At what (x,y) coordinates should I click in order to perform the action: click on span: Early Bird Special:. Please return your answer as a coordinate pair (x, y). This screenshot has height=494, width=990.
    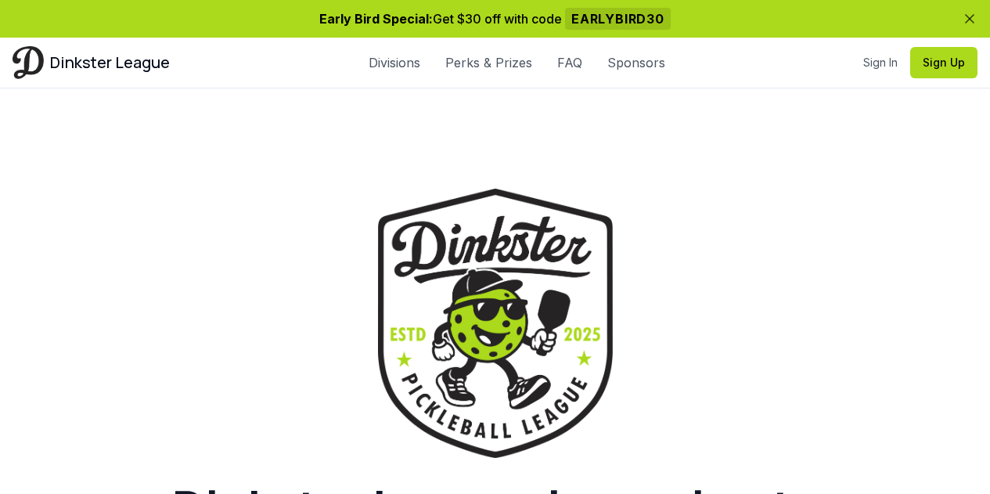
    Looking at the image, I should click on (376, 19).